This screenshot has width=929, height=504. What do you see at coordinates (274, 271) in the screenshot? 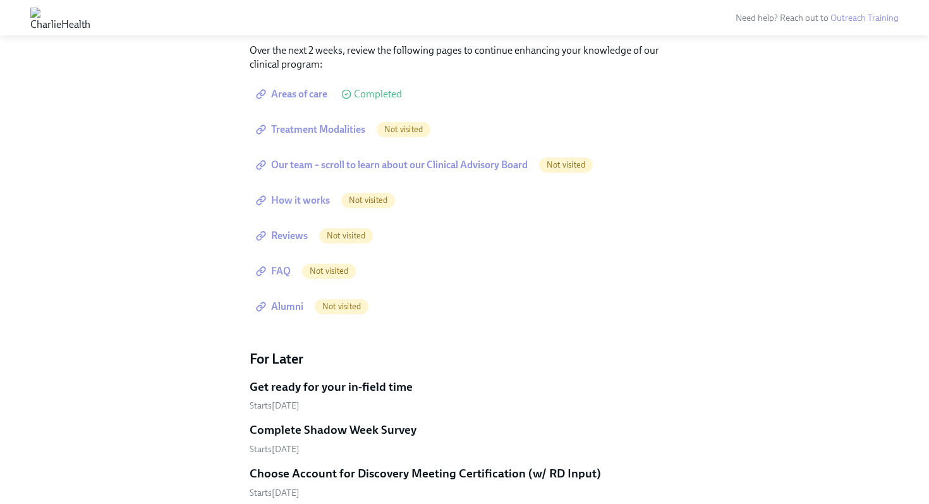
I see `span: FAQ` at bounding box center [274, 271].